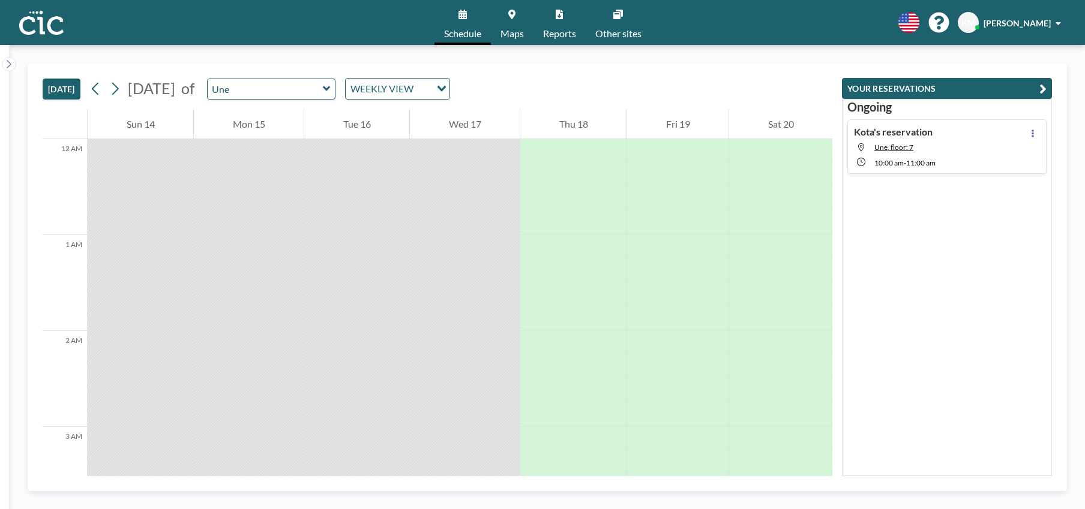 This screenshot has height=509, width=1085. What do you see at coordinates (65, 283) in the screenshot?
I see `div: 1 AM` at bounding box center [65, 283].